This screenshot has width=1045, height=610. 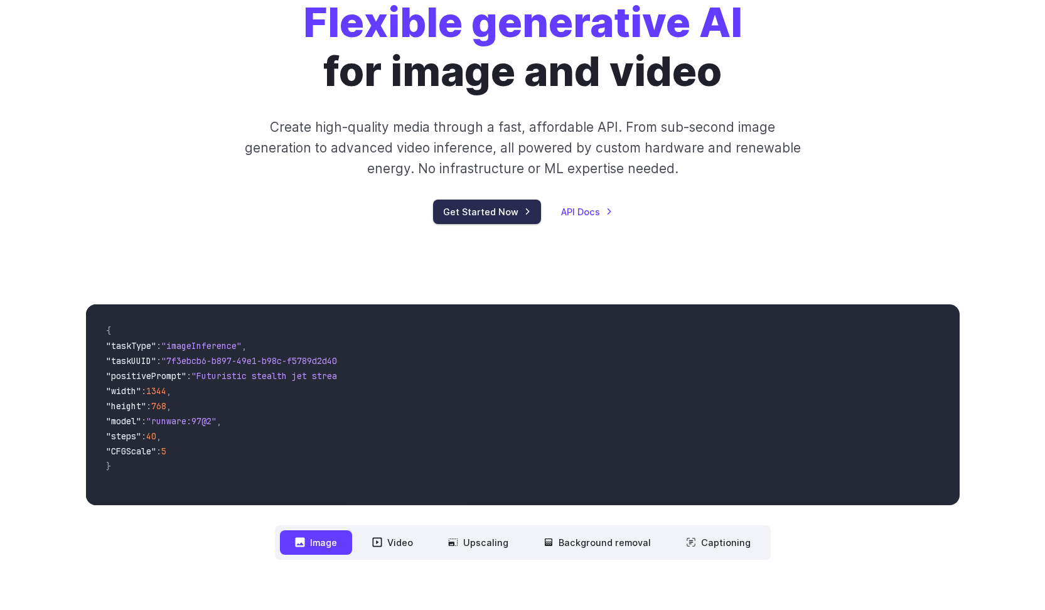 I want to click on span: "taskUUID", so click(x=131, y=361).